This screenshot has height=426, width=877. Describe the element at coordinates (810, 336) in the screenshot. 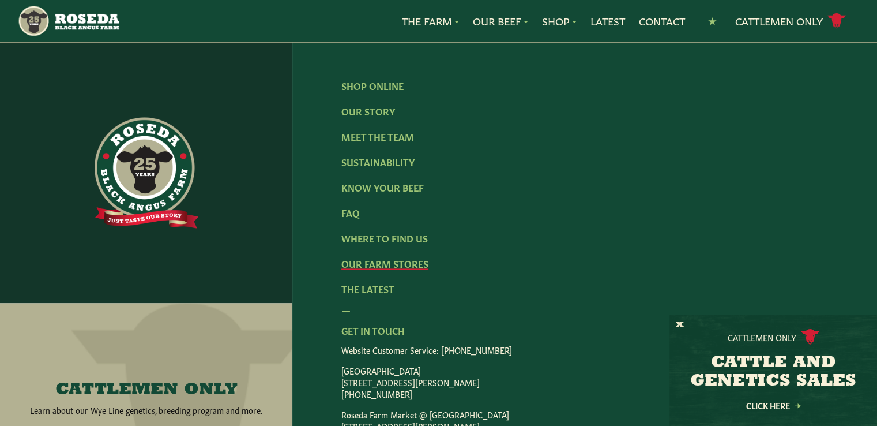

I see `img: cattle-icon.svg` at that location.